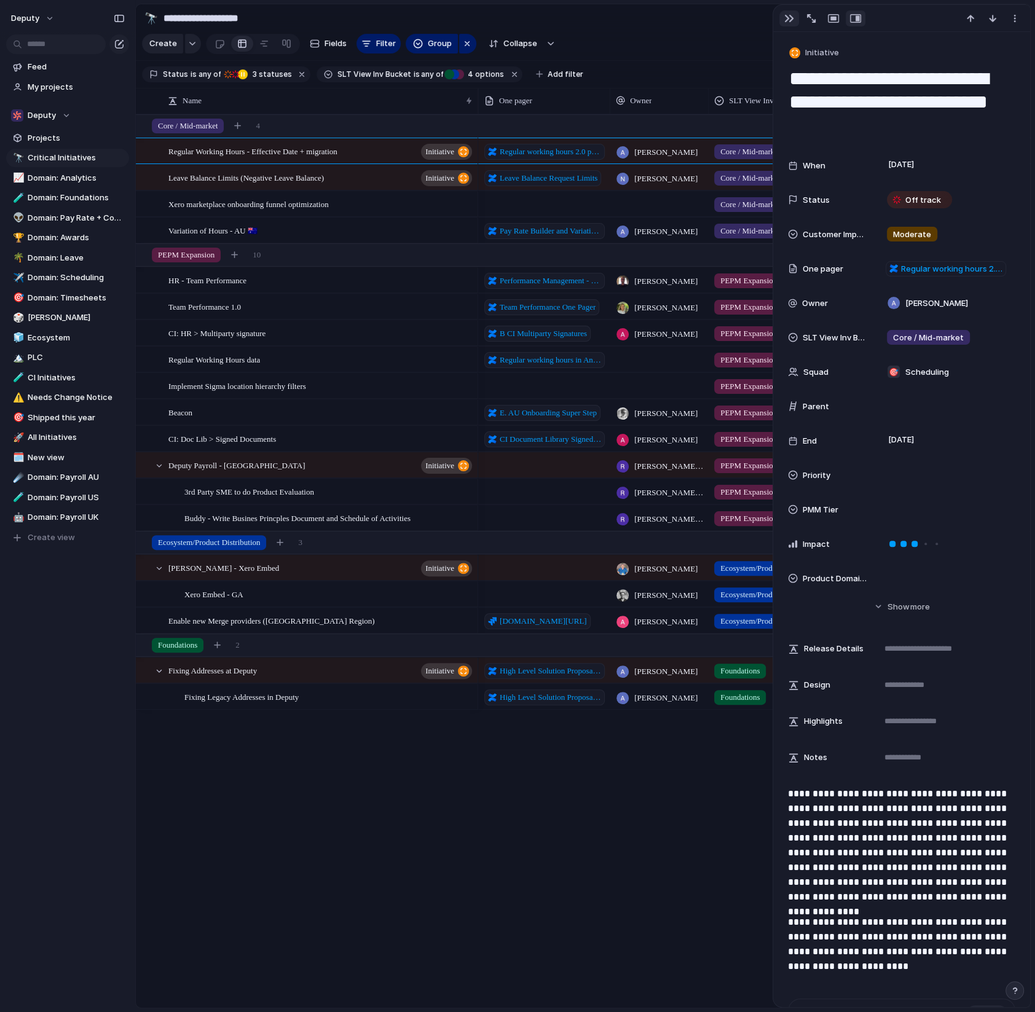  What do you see at coordinates (68, 67) in the screenshot?
I see `a: Feed` at bounding box center [68, 67].